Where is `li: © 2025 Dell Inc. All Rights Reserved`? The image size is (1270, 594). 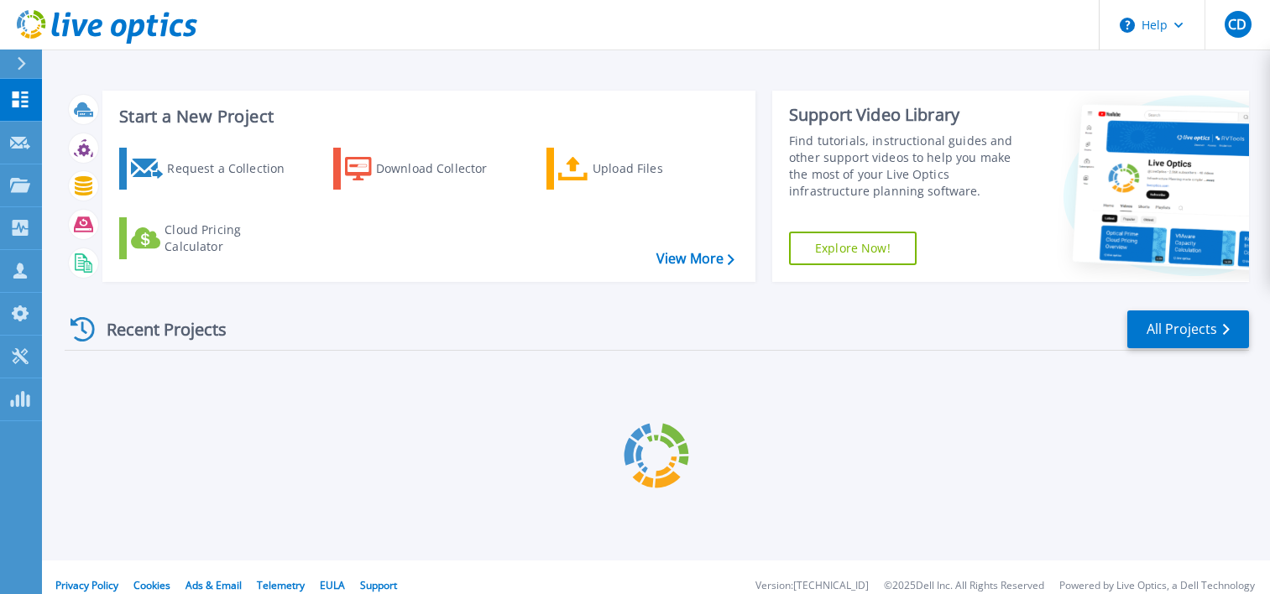
li: © 2025 Dell Inc. All Rights Reserved is located at coordinates (963, 586).